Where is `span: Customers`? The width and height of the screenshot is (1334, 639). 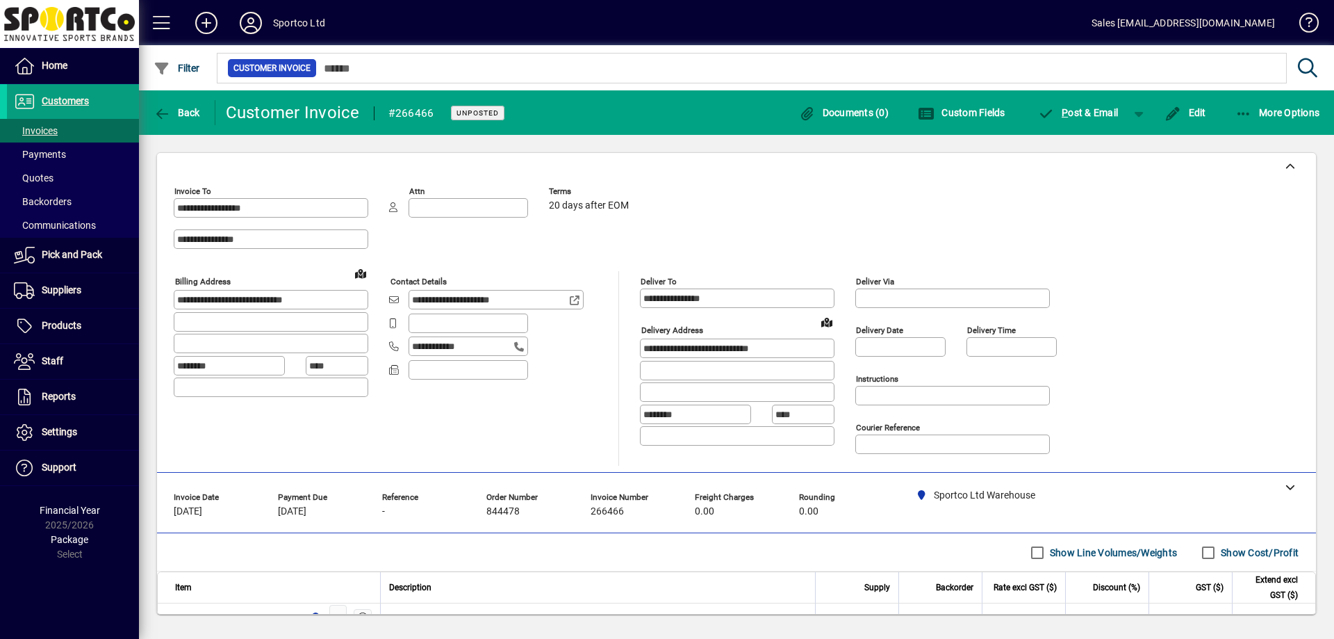 span: Customers is located at coordinates (65, 101).